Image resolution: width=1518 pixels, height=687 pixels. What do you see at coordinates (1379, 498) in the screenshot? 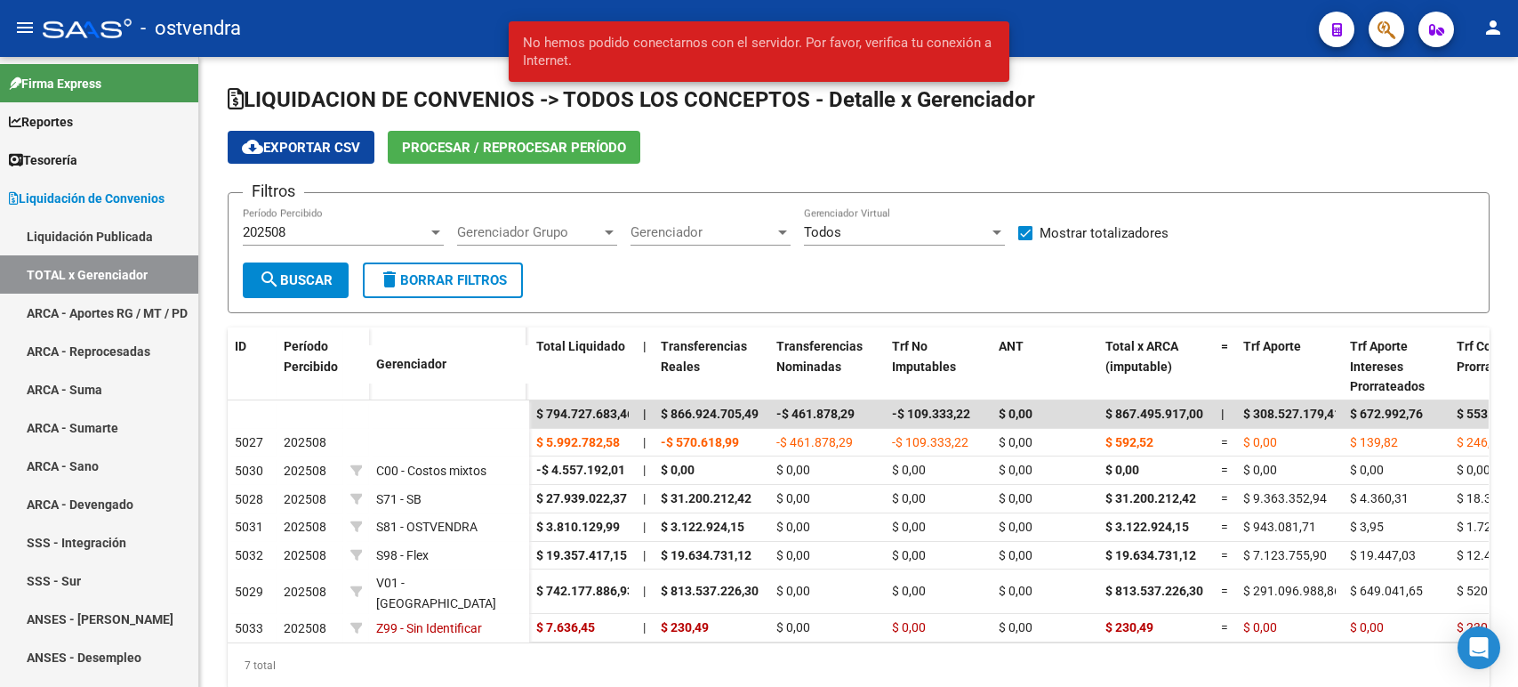
I see `span: $ 4.360,31` at bounding box center [1379, 498].